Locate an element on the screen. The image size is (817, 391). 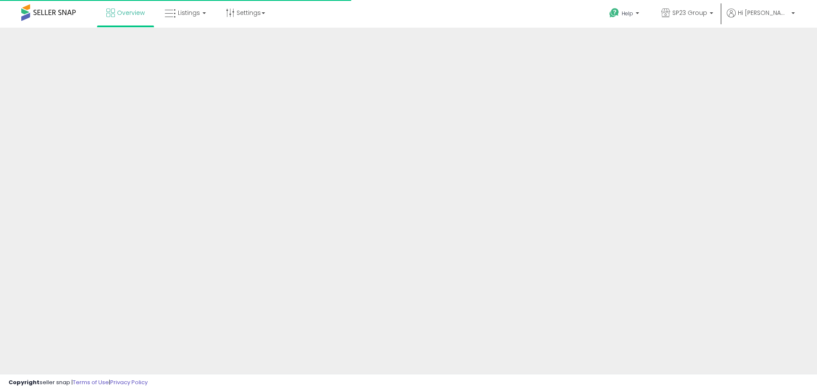
div: seller snap | | is located at coordinates (78, 383).